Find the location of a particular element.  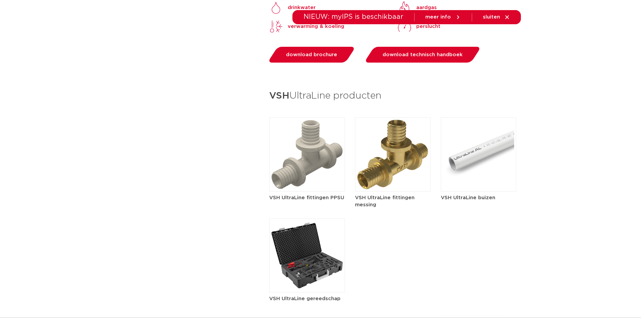

a: meer info is located at coordinates (443, 17).